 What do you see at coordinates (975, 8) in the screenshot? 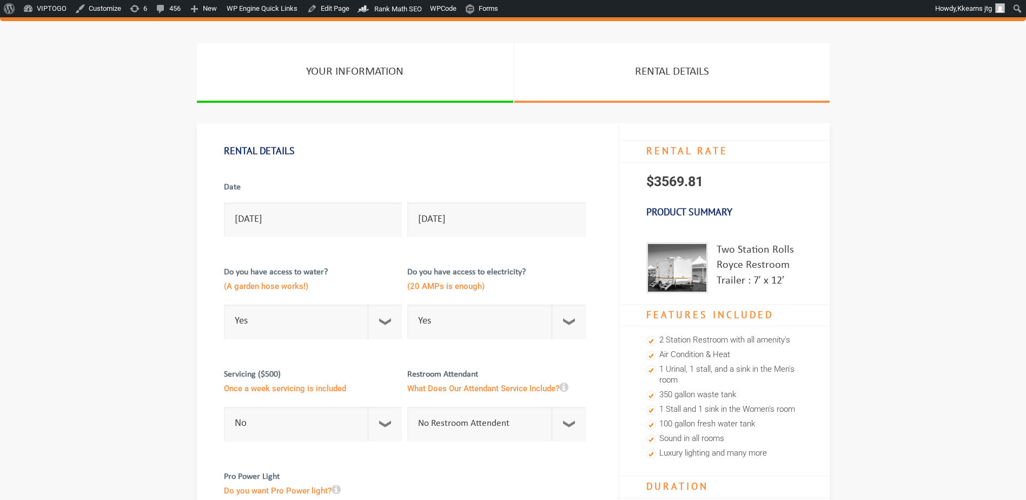
I see `span: Kkearns jtg` at bounding box center [975, 8].